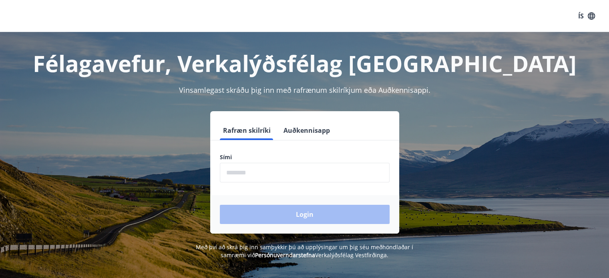 Image resolution: width=609 pixels, height=278 pixels. What do you see at coordinates (285, 255) in the screenshot?
I see `a: Persónuverndarstefna` at bounding box center [285, 255].